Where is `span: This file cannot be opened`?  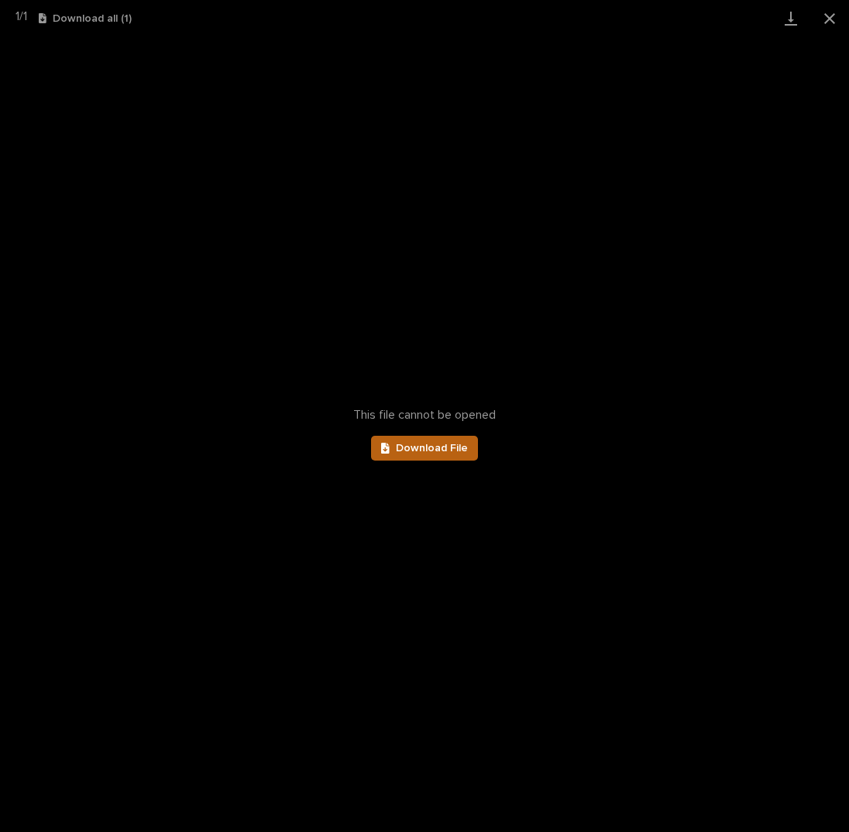
span: This file cannot be opened is located at coordinates (425, 415).